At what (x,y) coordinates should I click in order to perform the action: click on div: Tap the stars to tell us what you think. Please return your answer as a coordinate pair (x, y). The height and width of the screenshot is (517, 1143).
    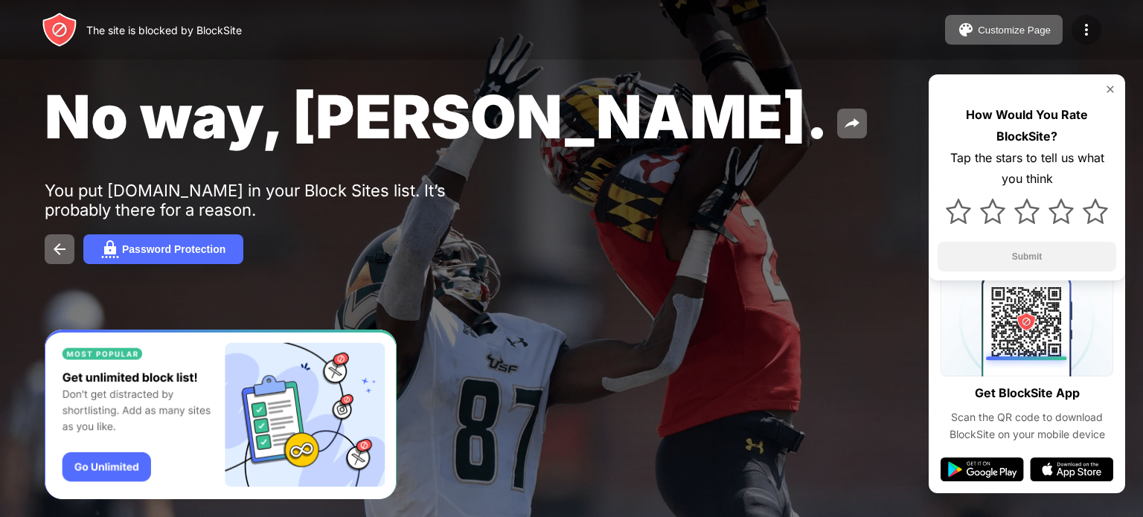
    Looking at the image, I should click on (1027, 169).